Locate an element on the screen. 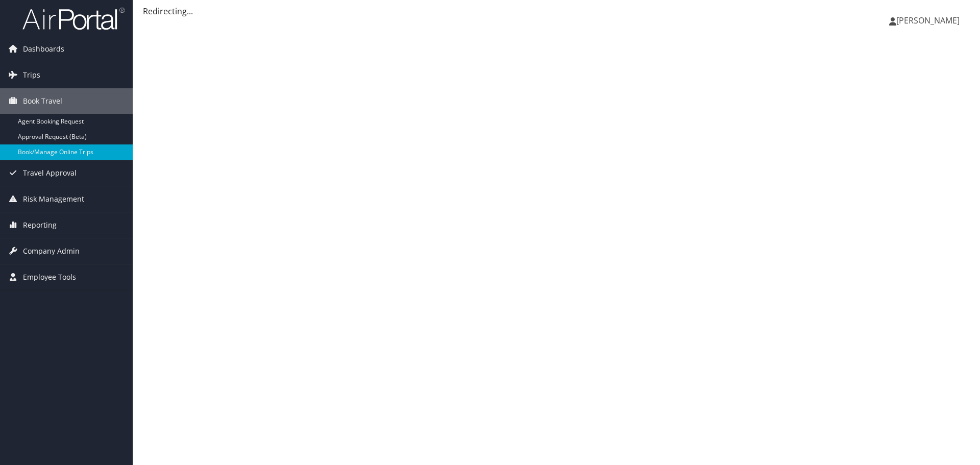 The height and width of the screenshot is (465, 980). span: Dashboards is located at coordinates (43, 49).